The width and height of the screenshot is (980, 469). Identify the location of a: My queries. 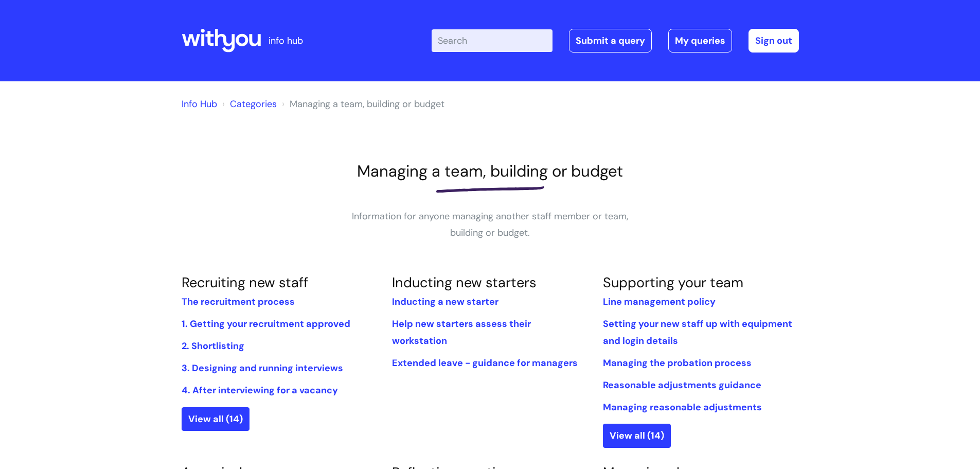
(700, 41).